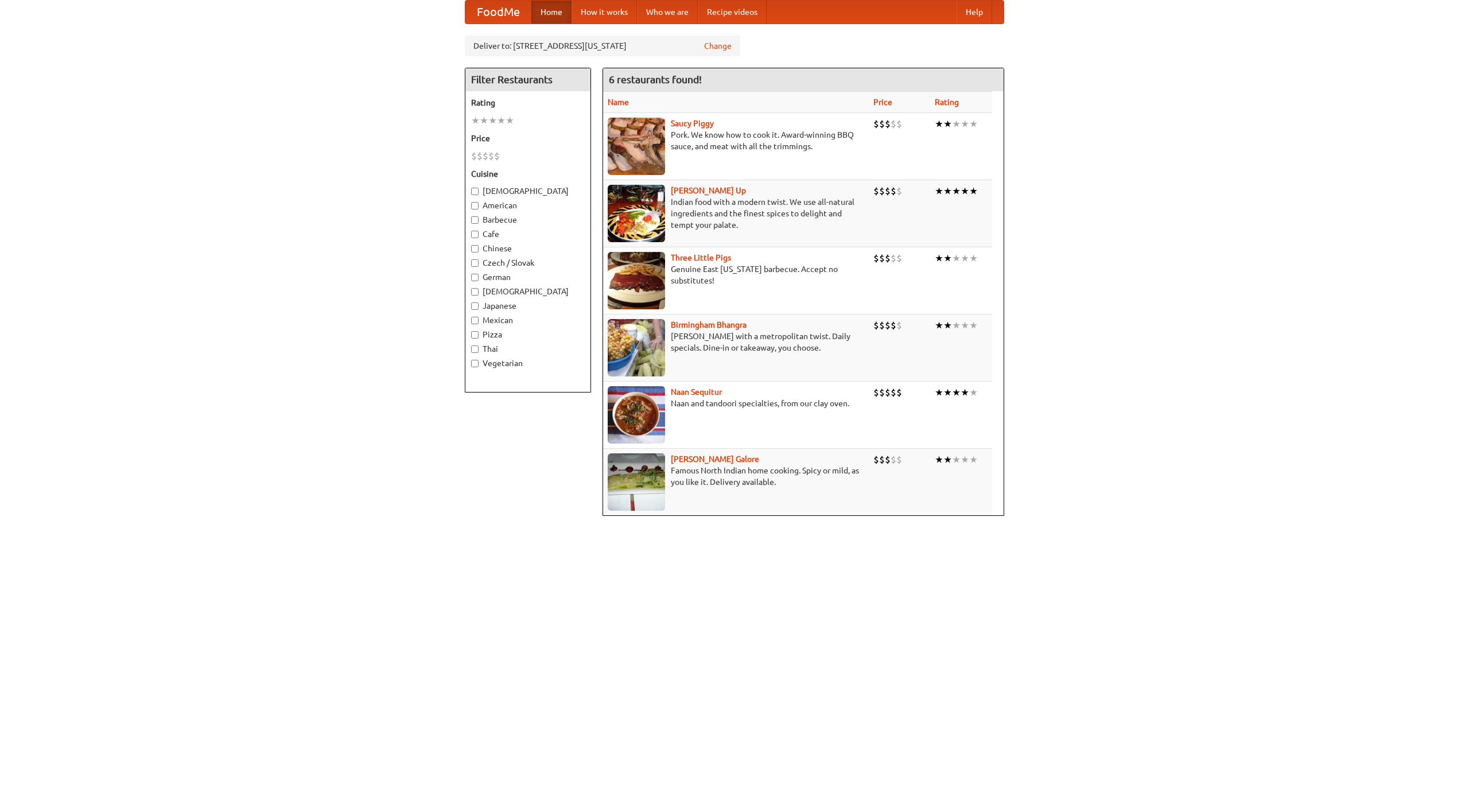  Describe the element at coordinates (528, 205) in the screenshot. I see `label: American` at that location.